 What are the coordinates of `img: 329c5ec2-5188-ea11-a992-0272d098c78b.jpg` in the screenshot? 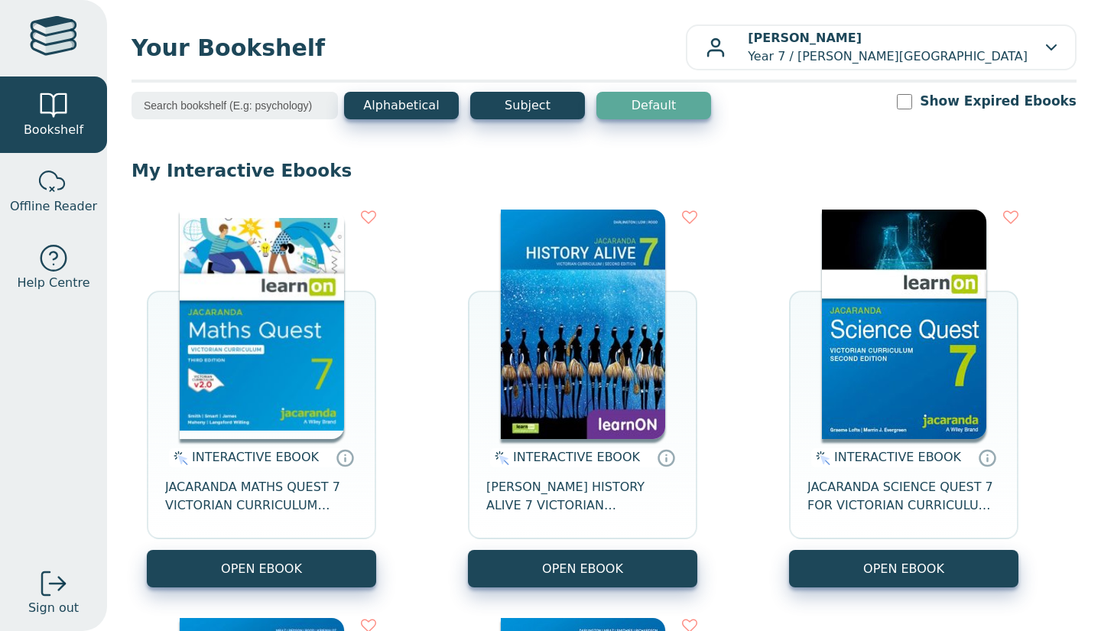 It's located at (904, 324).